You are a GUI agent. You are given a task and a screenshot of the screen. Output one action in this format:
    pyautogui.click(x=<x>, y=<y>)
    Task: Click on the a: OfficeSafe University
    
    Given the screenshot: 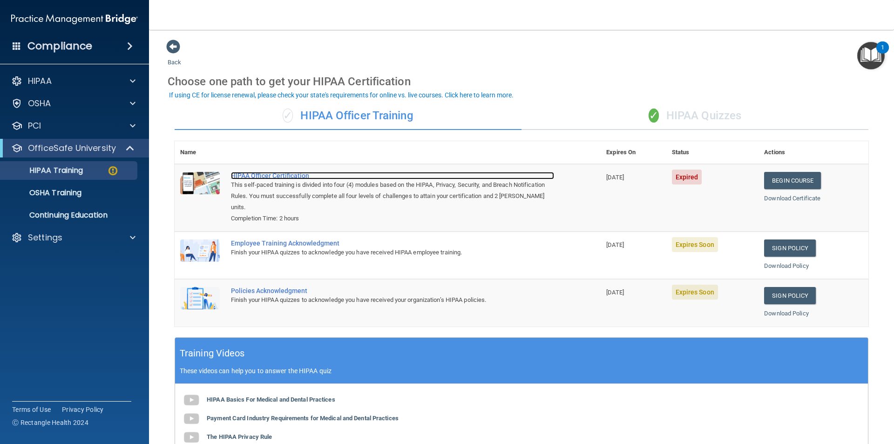 What is the action you would take?
    pyautogui.click(x=73, y=148)
    